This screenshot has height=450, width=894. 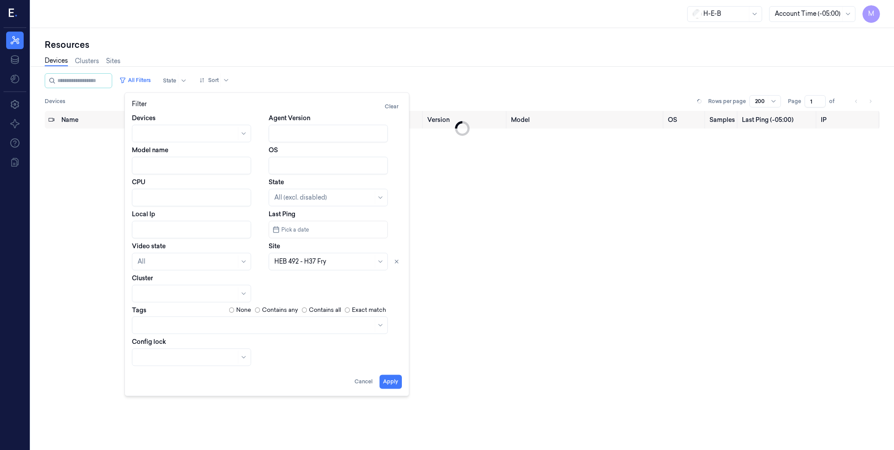 What do you see at coordinates (282, 214) in the screenshot?
I see `label: Last Ping` at bounding box center [282, 214].